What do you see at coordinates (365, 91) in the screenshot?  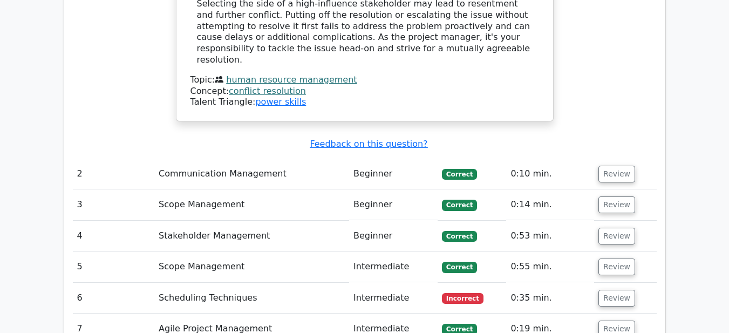 I see `div: Concept:` at bounding box center [365, 91].